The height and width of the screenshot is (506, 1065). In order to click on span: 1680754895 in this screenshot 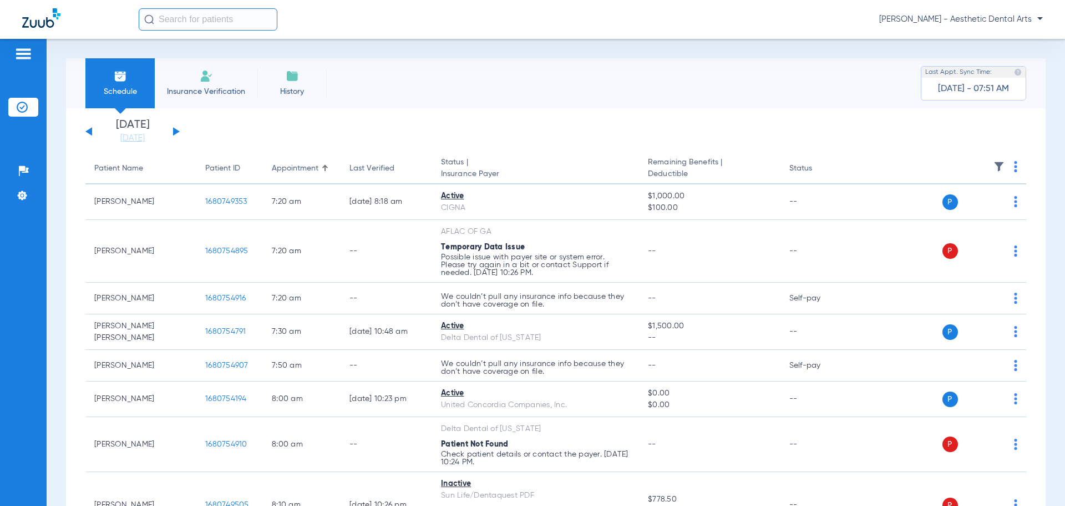, I will do `click(227, 251)`.